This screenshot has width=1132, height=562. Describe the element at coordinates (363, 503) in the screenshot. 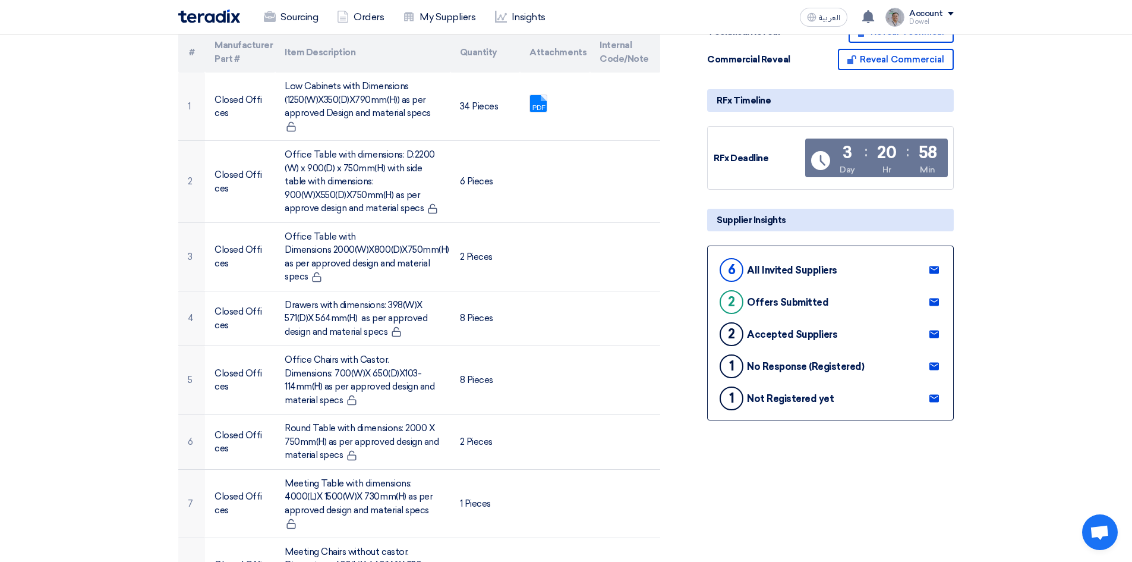

I see `td: Meeting Table with dimensions: 4000(L)X 1500(W)X 730mm(H) as per approved design and material specs` at that location.